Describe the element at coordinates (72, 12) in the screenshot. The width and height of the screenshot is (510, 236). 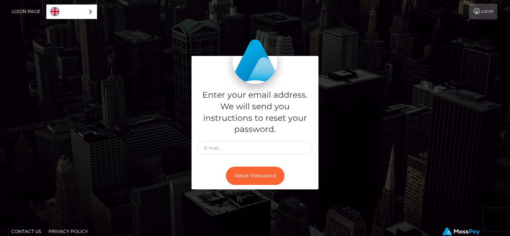
I see `div: Language` at that location.